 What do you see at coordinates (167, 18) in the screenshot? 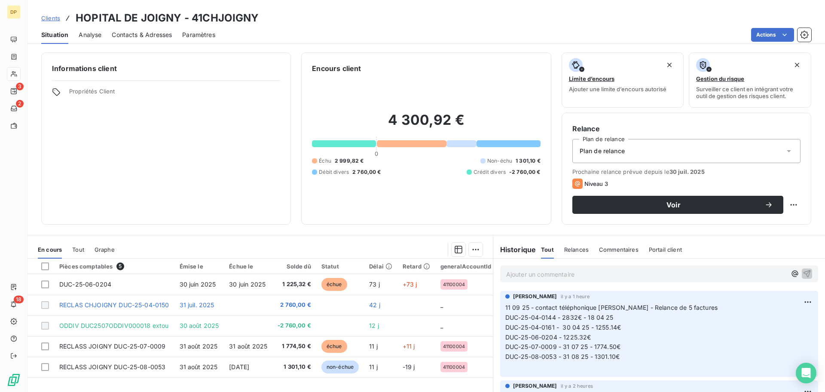
I see `h3: HOPITAL DE JOIGNY - 41CHJOIGNY` at bounding box center [167, 18].